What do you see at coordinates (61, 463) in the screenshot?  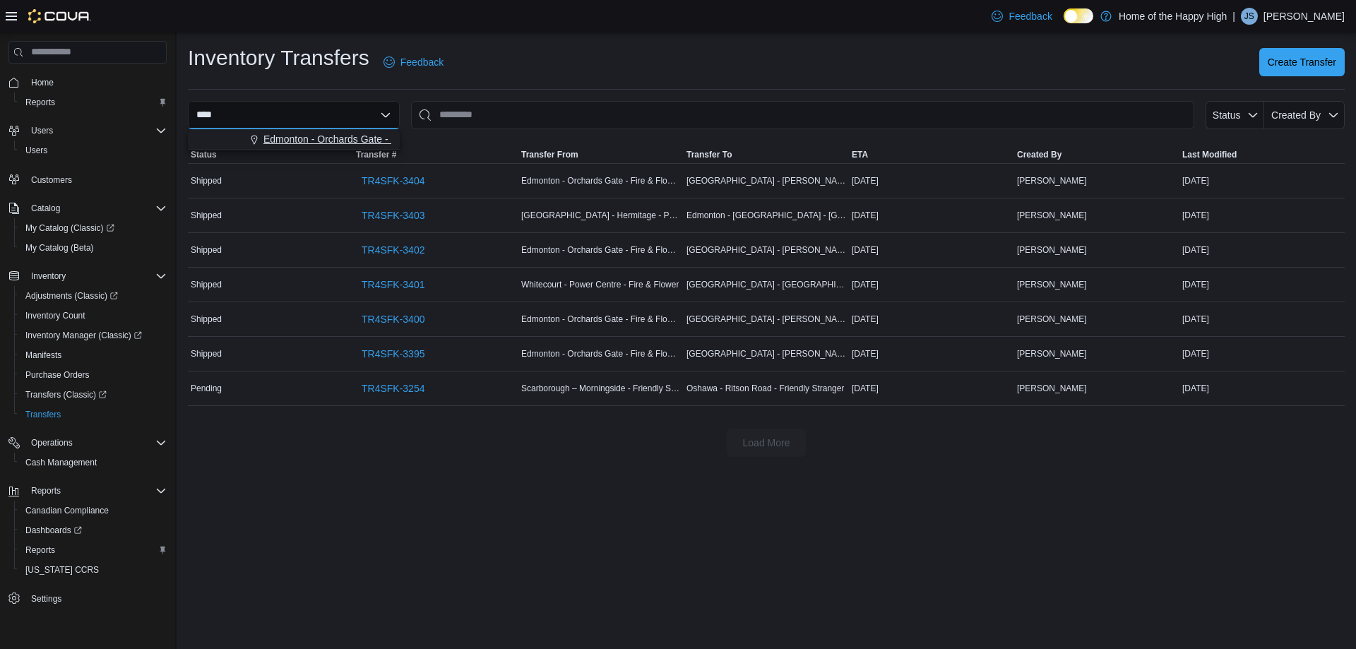 I see `a: Cash Management` at bounding box center [61, 463].